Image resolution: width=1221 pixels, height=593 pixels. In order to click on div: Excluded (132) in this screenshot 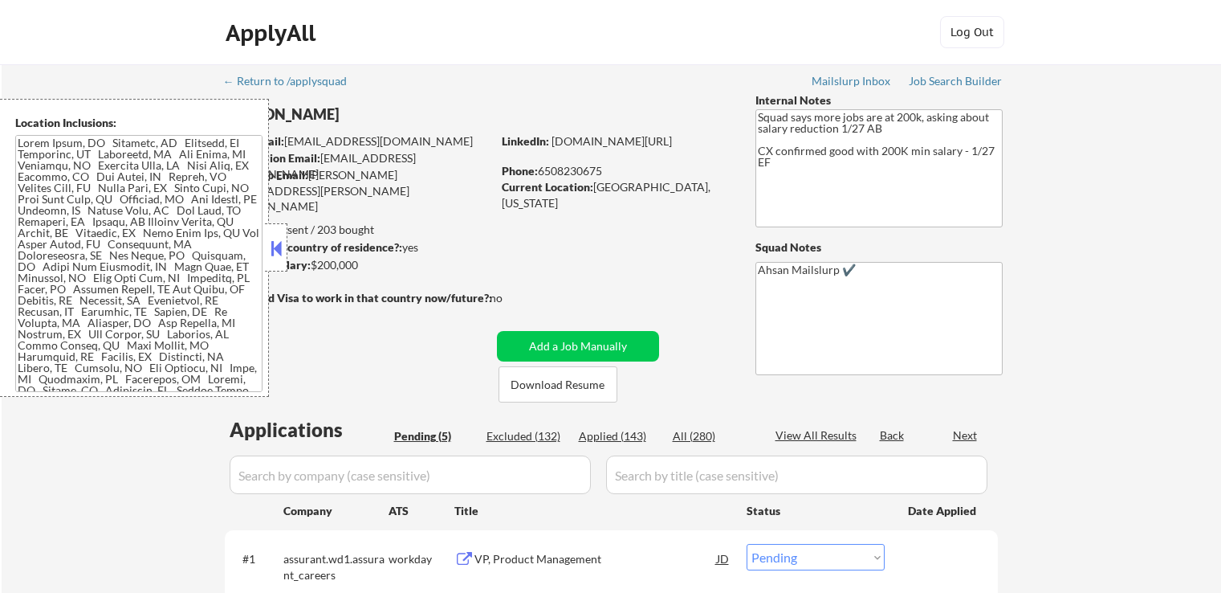, I will do `click(527, 436)`.